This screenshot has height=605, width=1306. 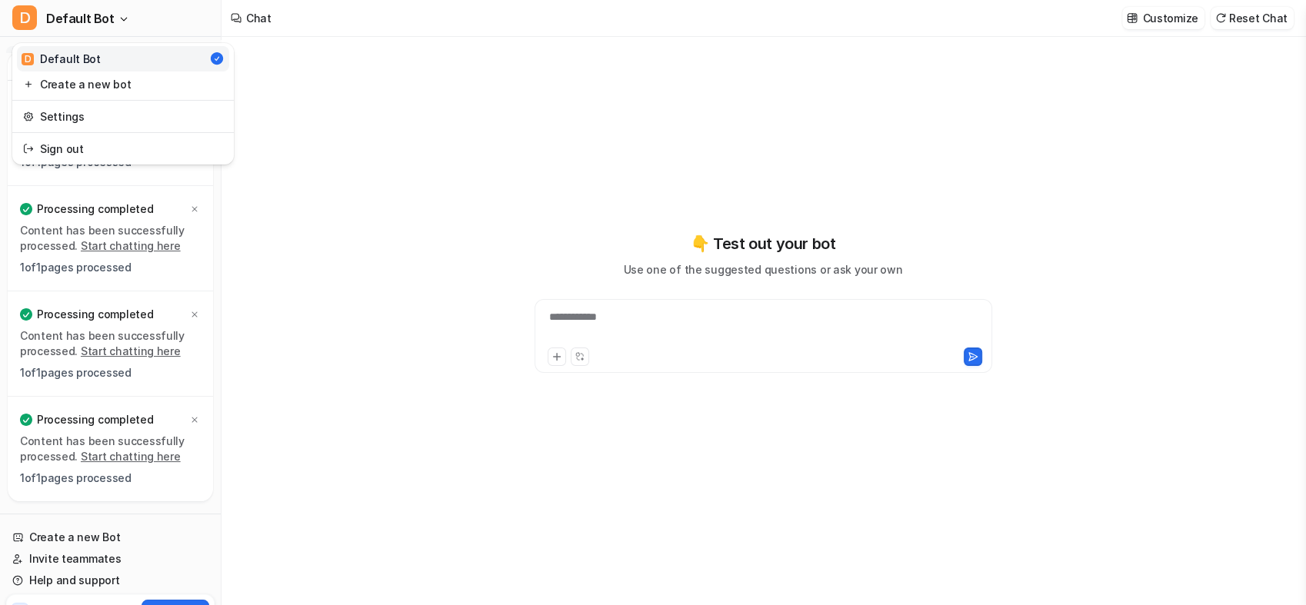 What do you see at coordinates (123, 148) in the screenshot?
I see `a: Sign out` at bounding box center [123, 148].